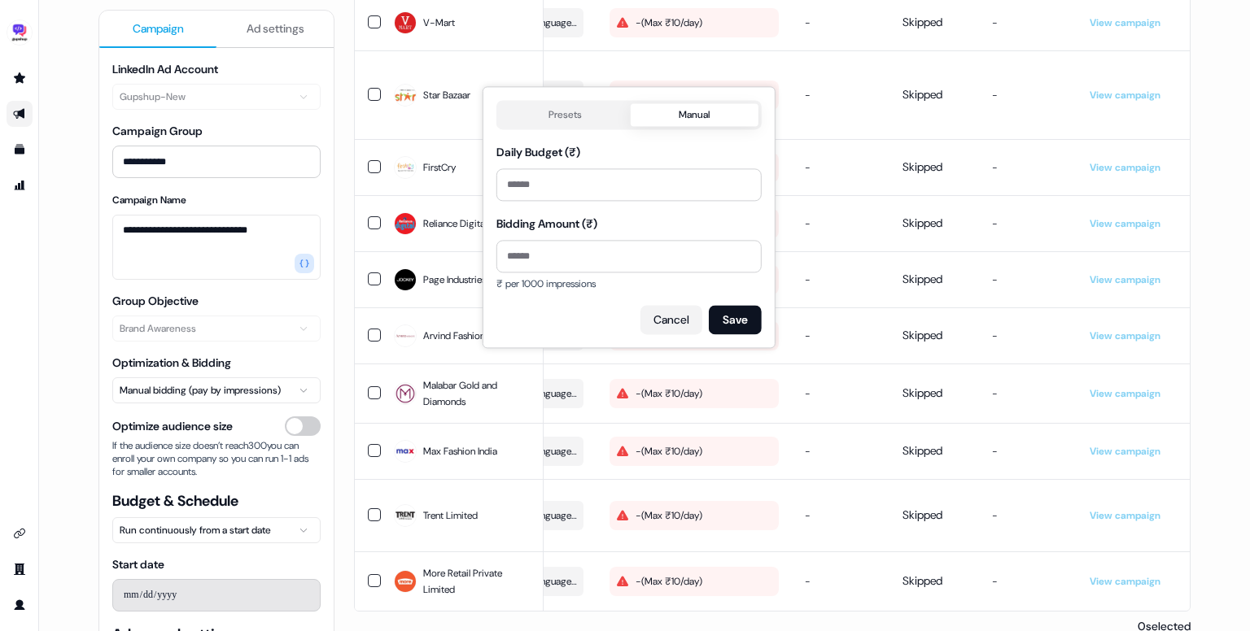  Describe the element at coordinates (538, 152) in the screenshot. I see `label: Daily Budget (₹)` at that location.